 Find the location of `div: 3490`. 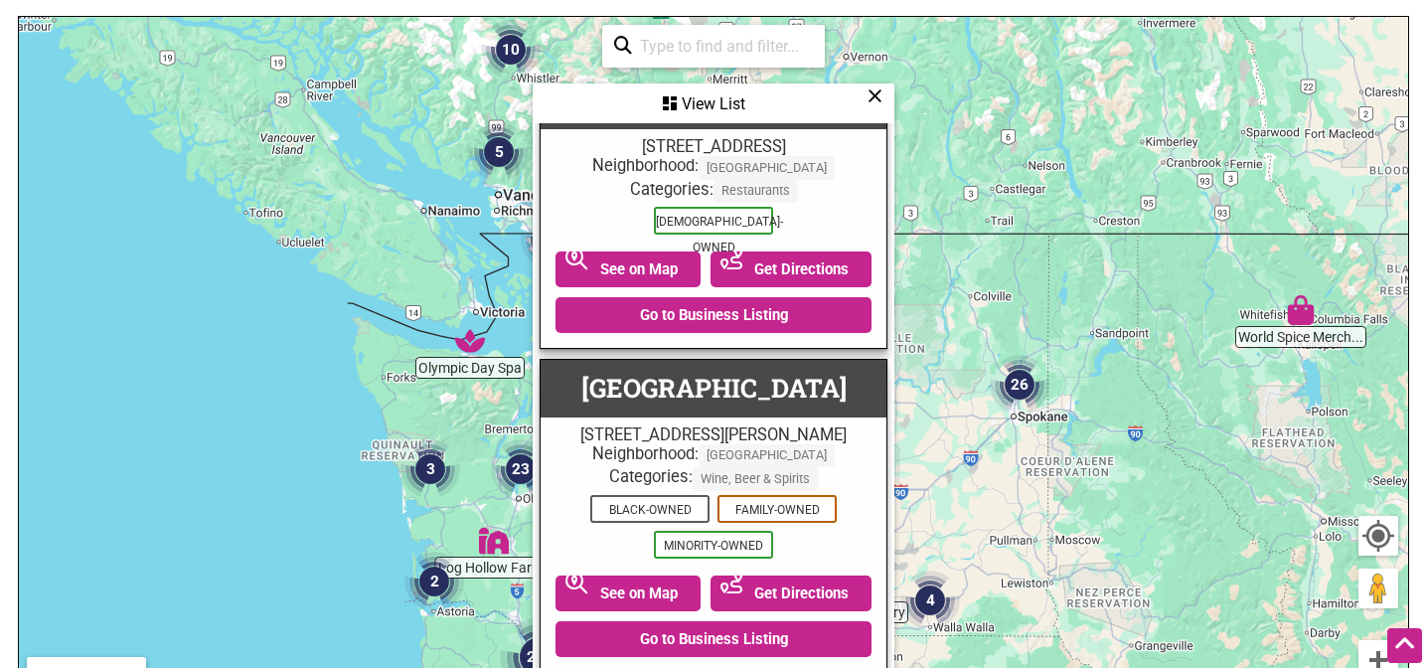

div: 3490 is located at coordinates (571, 385).